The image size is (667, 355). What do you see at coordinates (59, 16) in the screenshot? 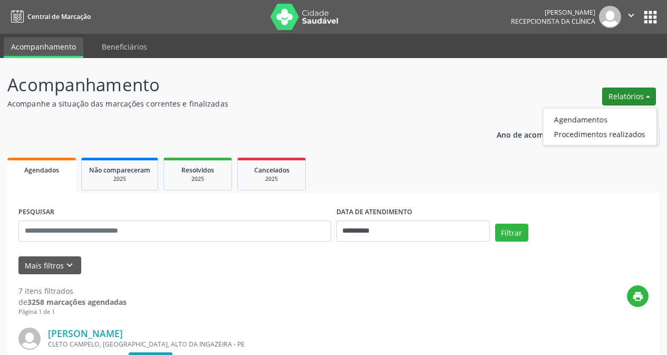
I see `span: Central de Marcação` at bounding box center [59, 16].